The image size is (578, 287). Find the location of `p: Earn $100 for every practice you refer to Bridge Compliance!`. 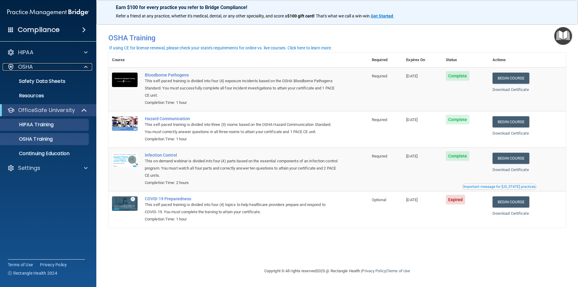

p: Earn $100 for every practice you refer to Bridge Compliance! is located at coordinates (337, 7).